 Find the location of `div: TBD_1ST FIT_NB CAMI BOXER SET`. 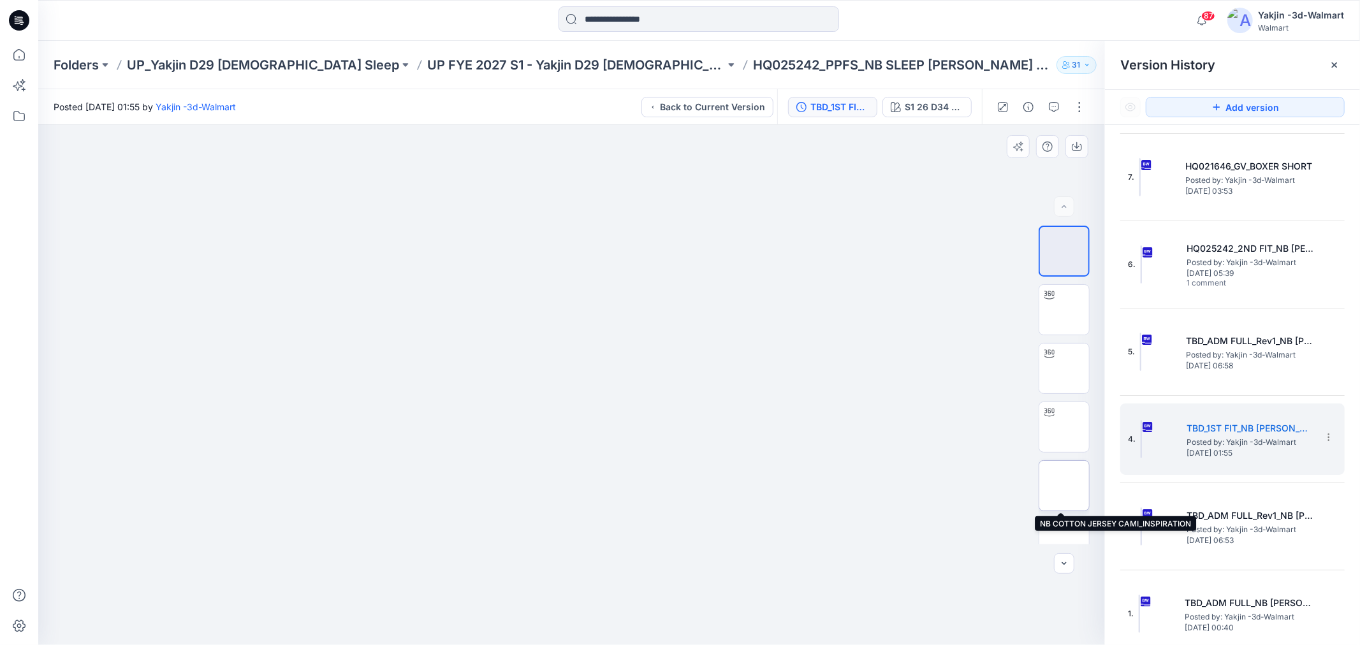

div: TBD_1ST FIT_NB CAMI BOXER SET is located at coordinates (840, 107).